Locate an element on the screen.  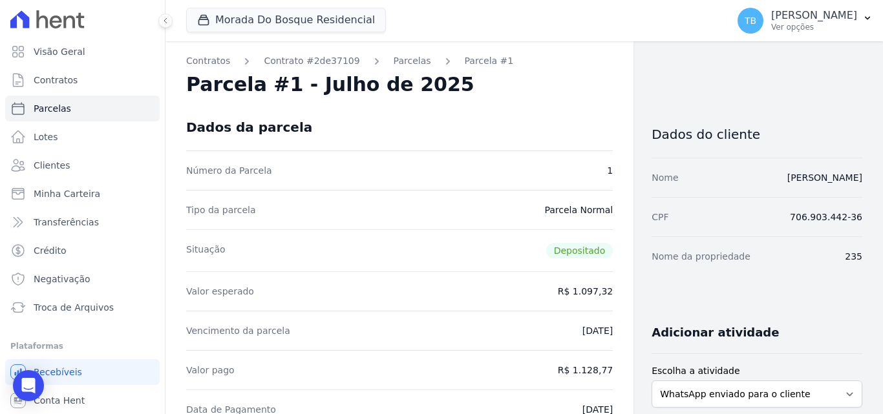
dt: Nome da propriedade is located at coordinates (701, 257).